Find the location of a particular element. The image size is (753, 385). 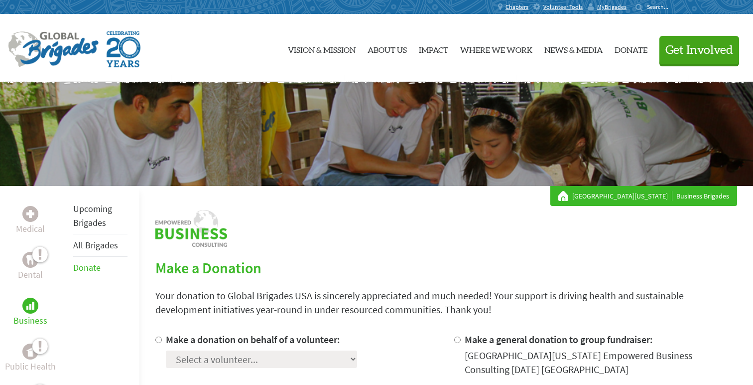

a: MedicalMedical is located at coordinates (30, 221).